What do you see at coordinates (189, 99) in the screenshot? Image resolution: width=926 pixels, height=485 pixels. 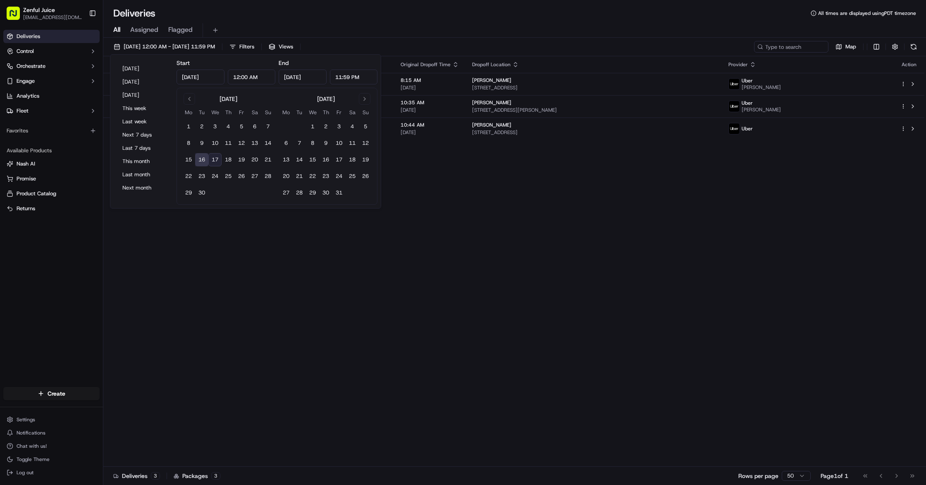 I see `button: Go to previous month` at bounding box center [189, 99].